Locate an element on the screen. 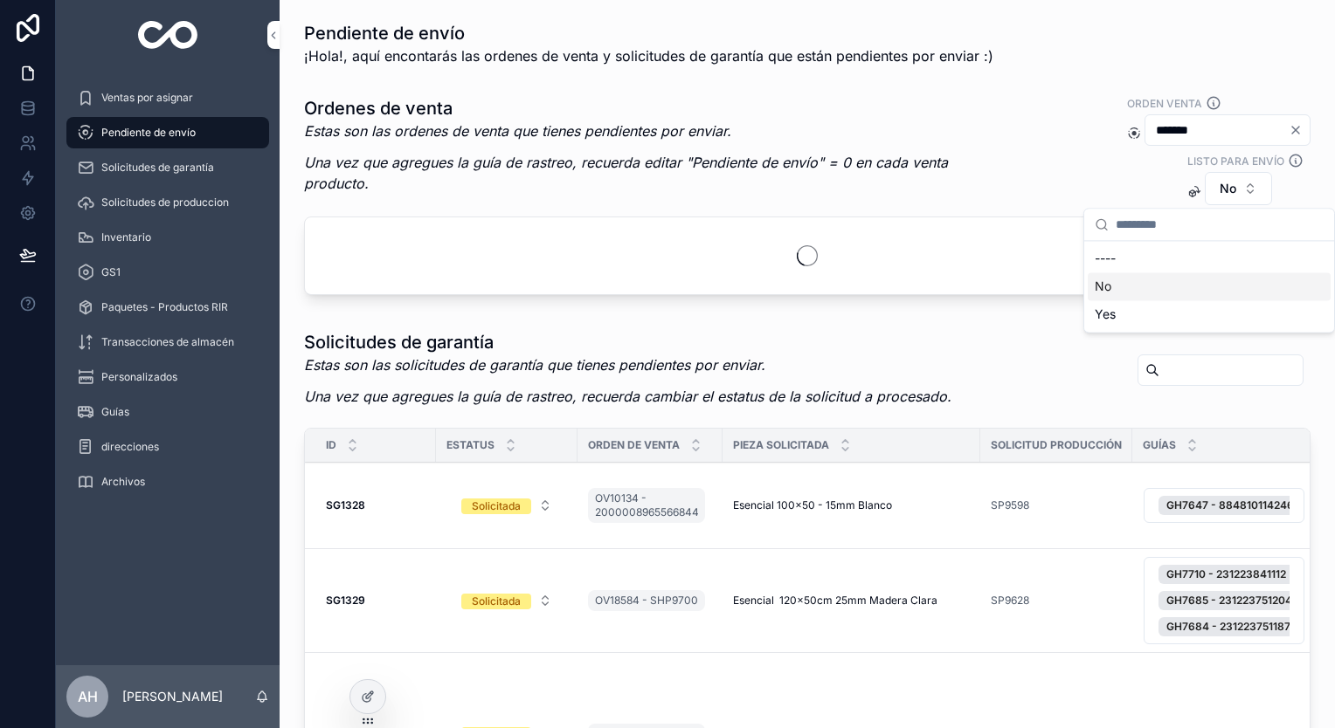 Image resolution: width=1335 pixels, height=728 pixels. em: Estas son las solicitudes de garantía que tienes pendientes por enviar. is located at coordinates (535, 365).